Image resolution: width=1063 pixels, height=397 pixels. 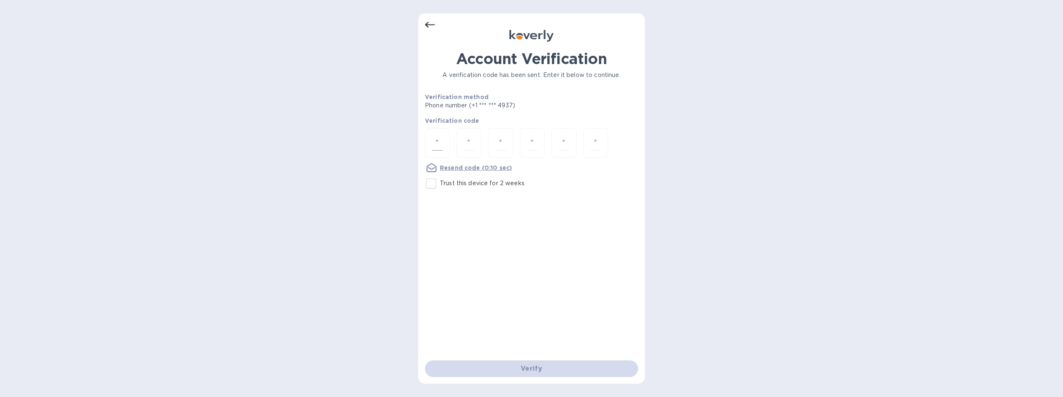 What do you see at coordinates (475, 168) in the screenshot?
I see `u: Resend code (0:10 sec)` at bounding box center [475, 168].